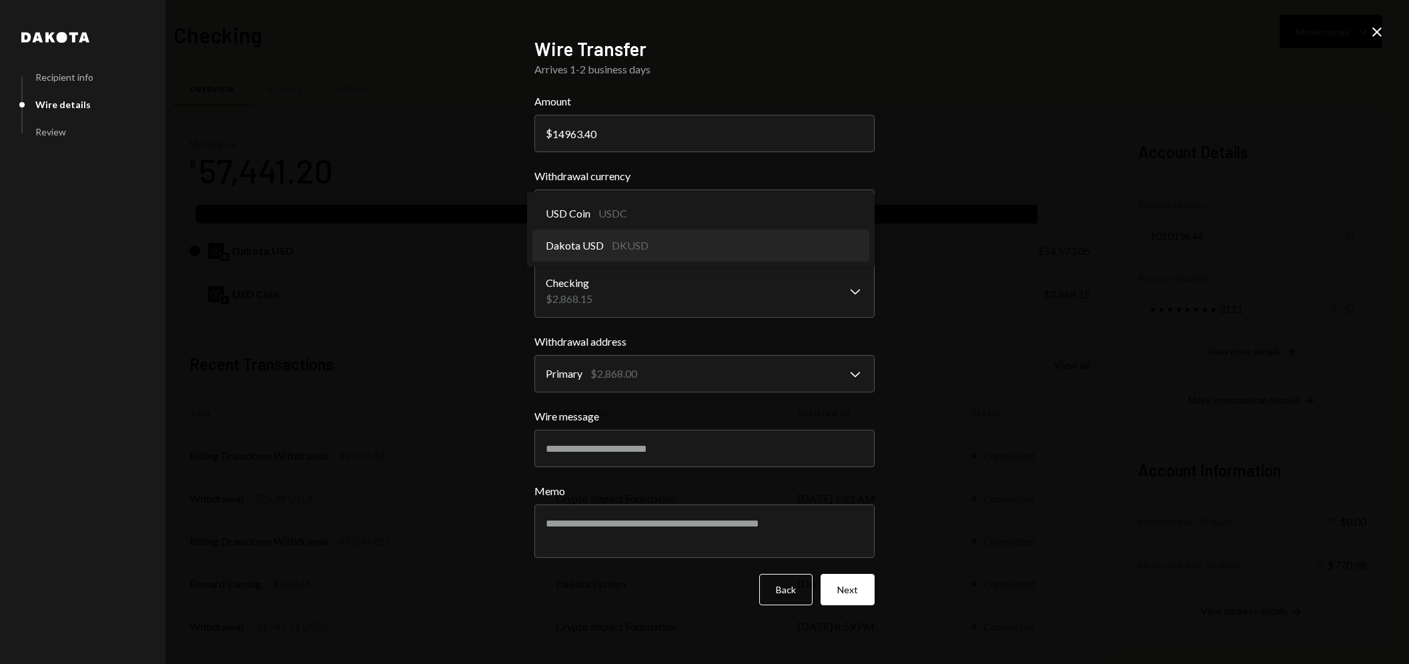 Image resolution: width=1409 pixels, height=664 pixels. What do you see at coordinates (612, 213) in the screenshot?
I see `div: USDC` at bounding box center [612, 213].